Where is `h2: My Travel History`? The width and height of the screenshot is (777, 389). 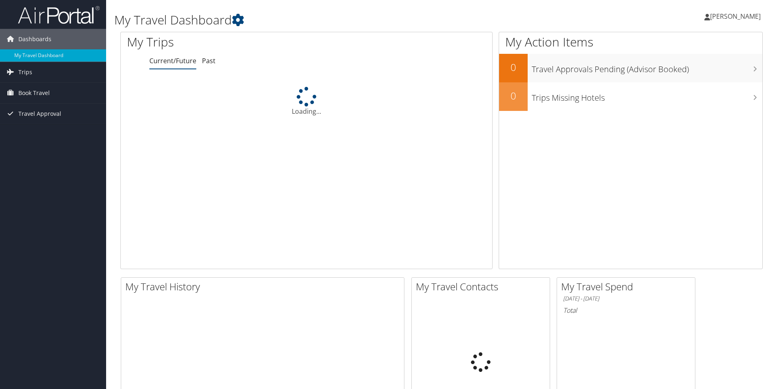
h2: My Travel History is located at coordinates (264, 287).